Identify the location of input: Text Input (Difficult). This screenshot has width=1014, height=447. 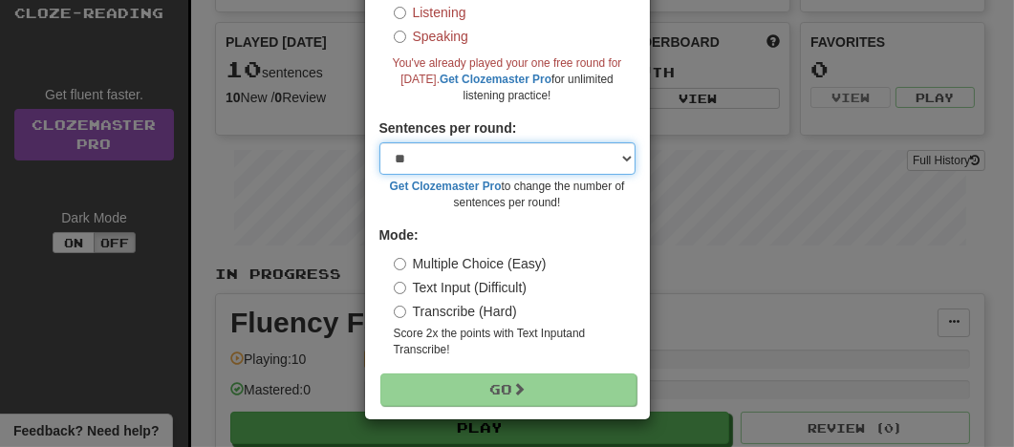
(399, 288).